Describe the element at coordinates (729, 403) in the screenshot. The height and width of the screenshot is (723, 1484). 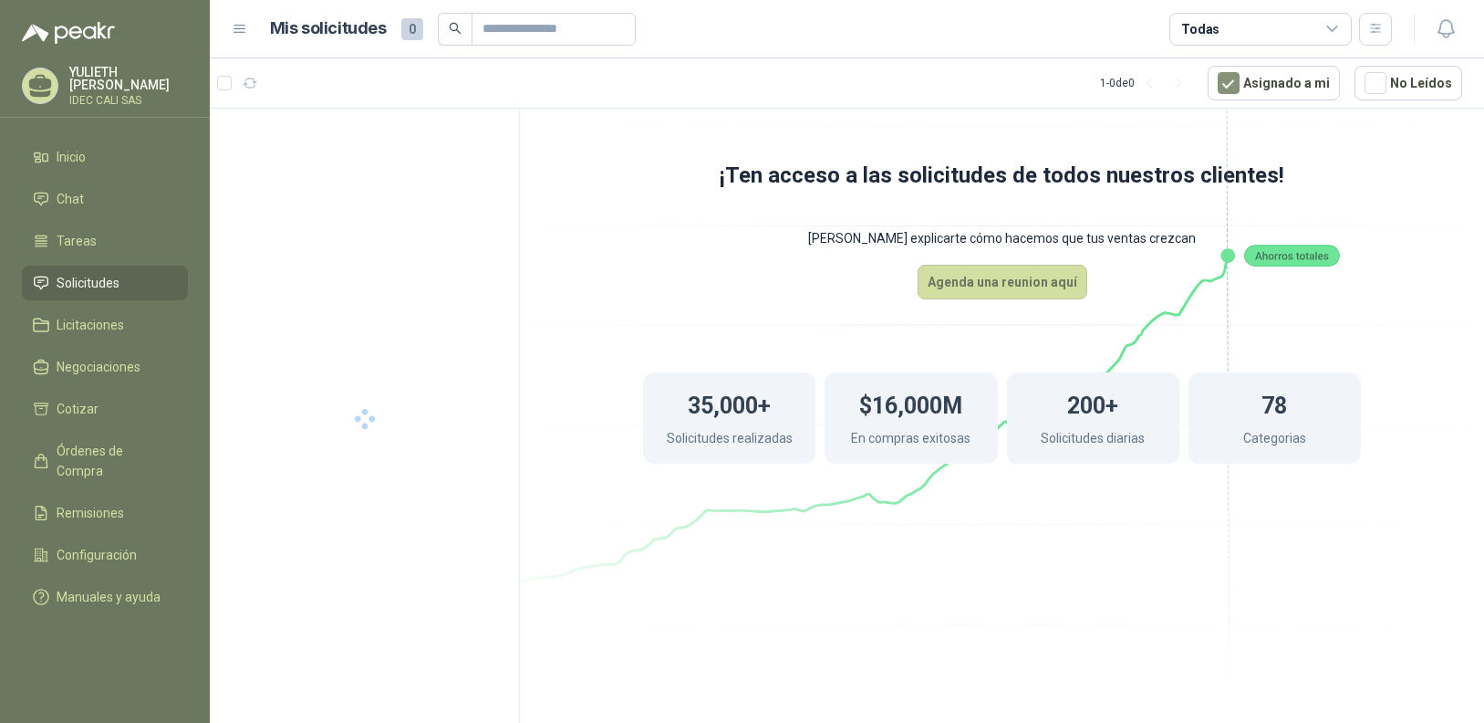
I see `h1: 35,000+` at that location.